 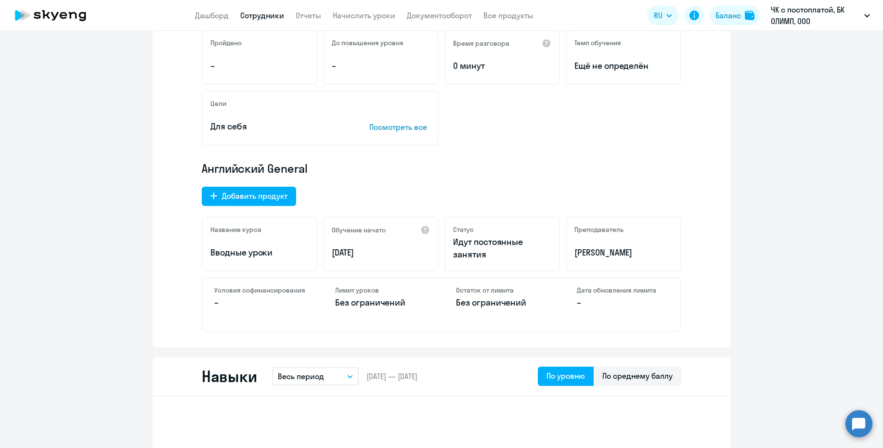 What do you see at coordinates (502, 249) in the screenshot?
I see `p: Идут постоянные занятия` at bounding box center [502, 249].